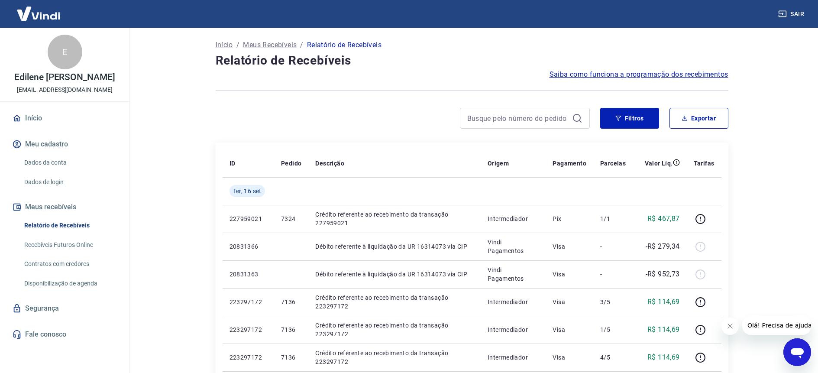 This screenshot has height=373, width=818. Describe the element at coordinates (612, 163) in the screenshot. I see `p: Parcelas` at that location.